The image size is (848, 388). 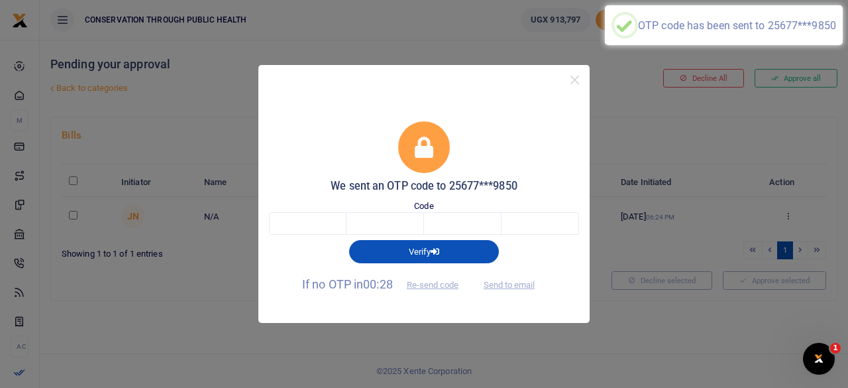 What do you see at coordinates (378, 284) in the screenshot?
I see `span: 00:28` at bounding box center [378, 284].